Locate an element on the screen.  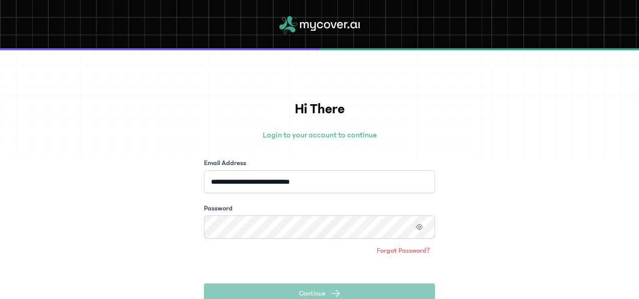
span: Forgot Password? is located at coordinates (404, 250).